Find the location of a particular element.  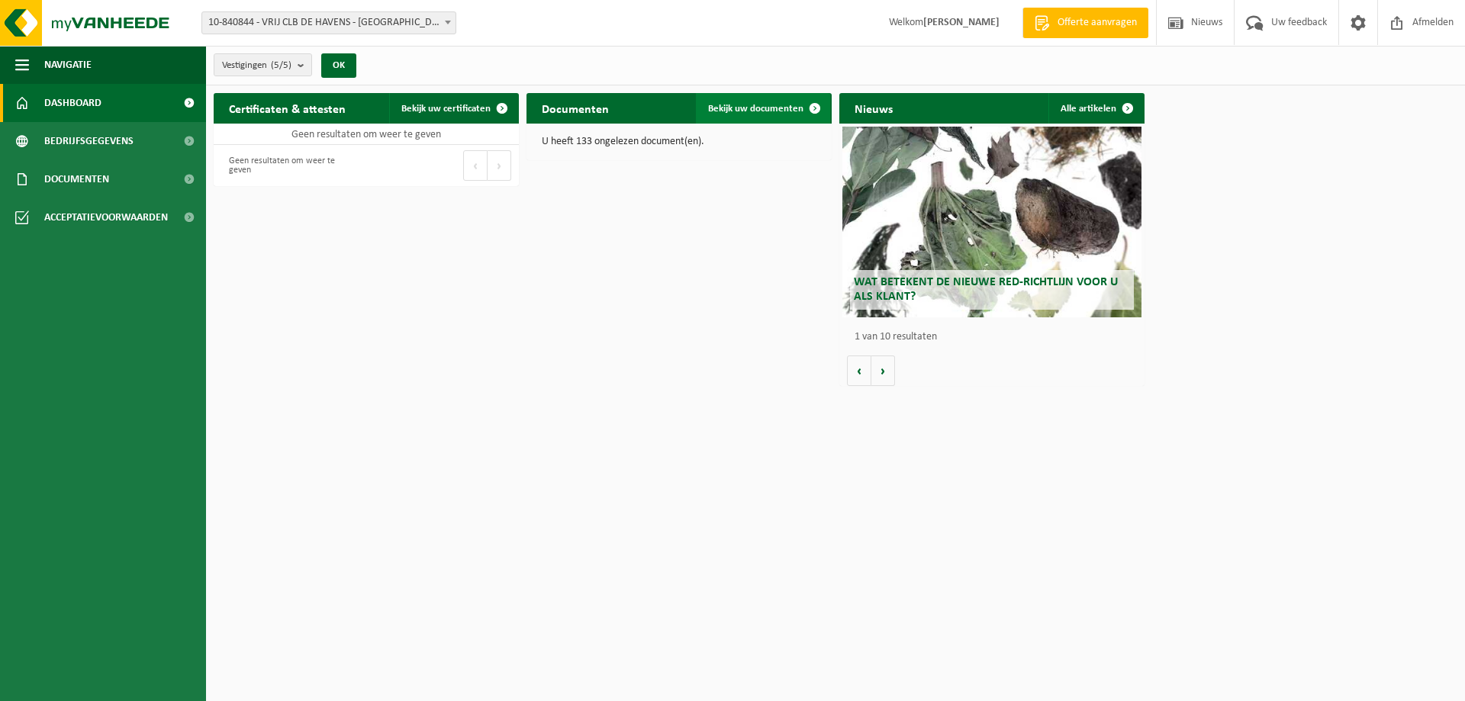

p: 1 van 10 resultaten is located at coordinates (996, 337).